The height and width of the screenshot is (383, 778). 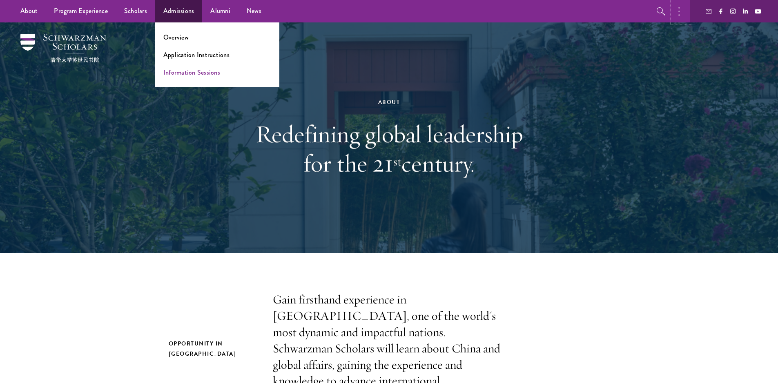 What do you see at coordinates (63, 48) in the screenshot?
I see `img: Schwarzman Scholars` at bounding box center [63, 48].